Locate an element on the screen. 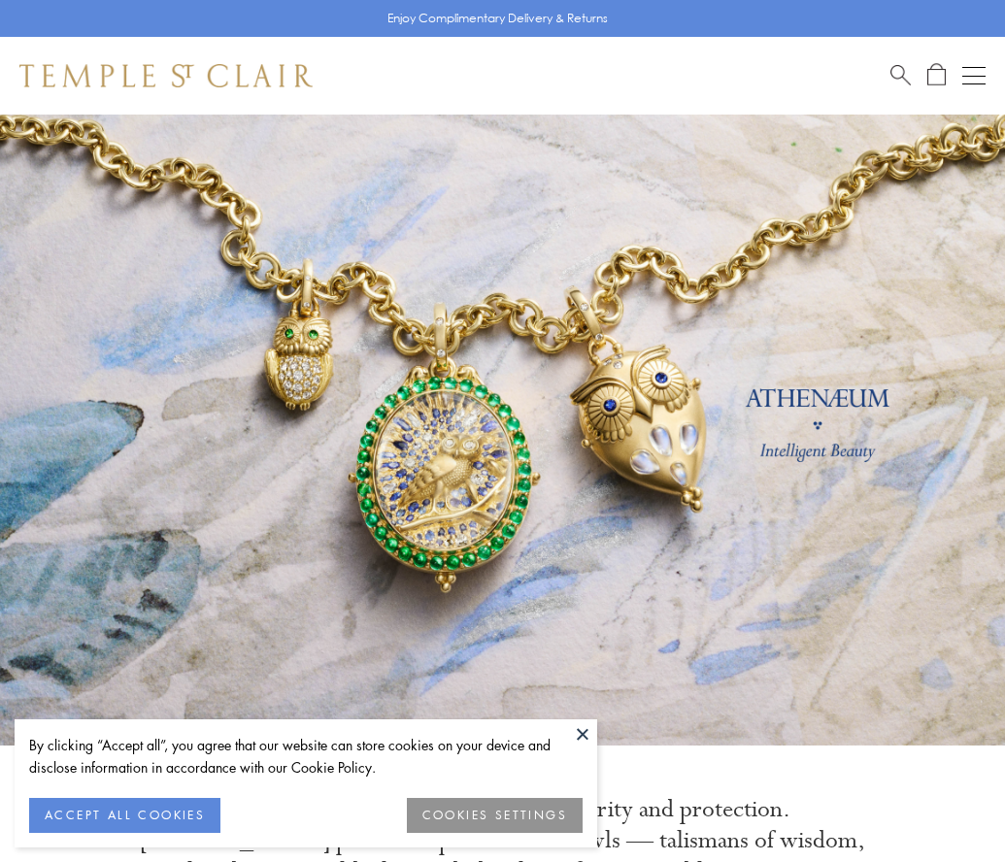 This screenshot has width=1005, height=862. a: Search is located at coordinates (900, 75).